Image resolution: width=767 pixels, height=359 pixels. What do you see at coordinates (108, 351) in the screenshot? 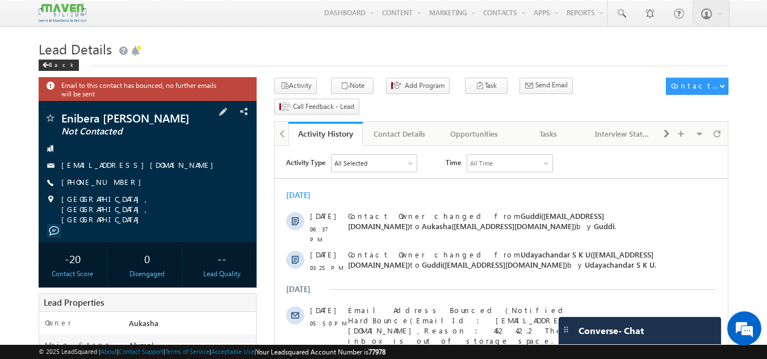
I see `a: About` at bounding box center [108, 351].